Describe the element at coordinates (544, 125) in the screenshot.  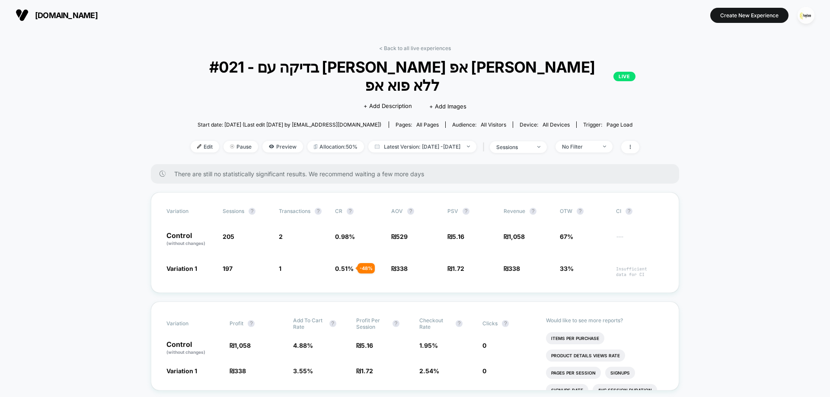
I see `span: Device:` at that location.